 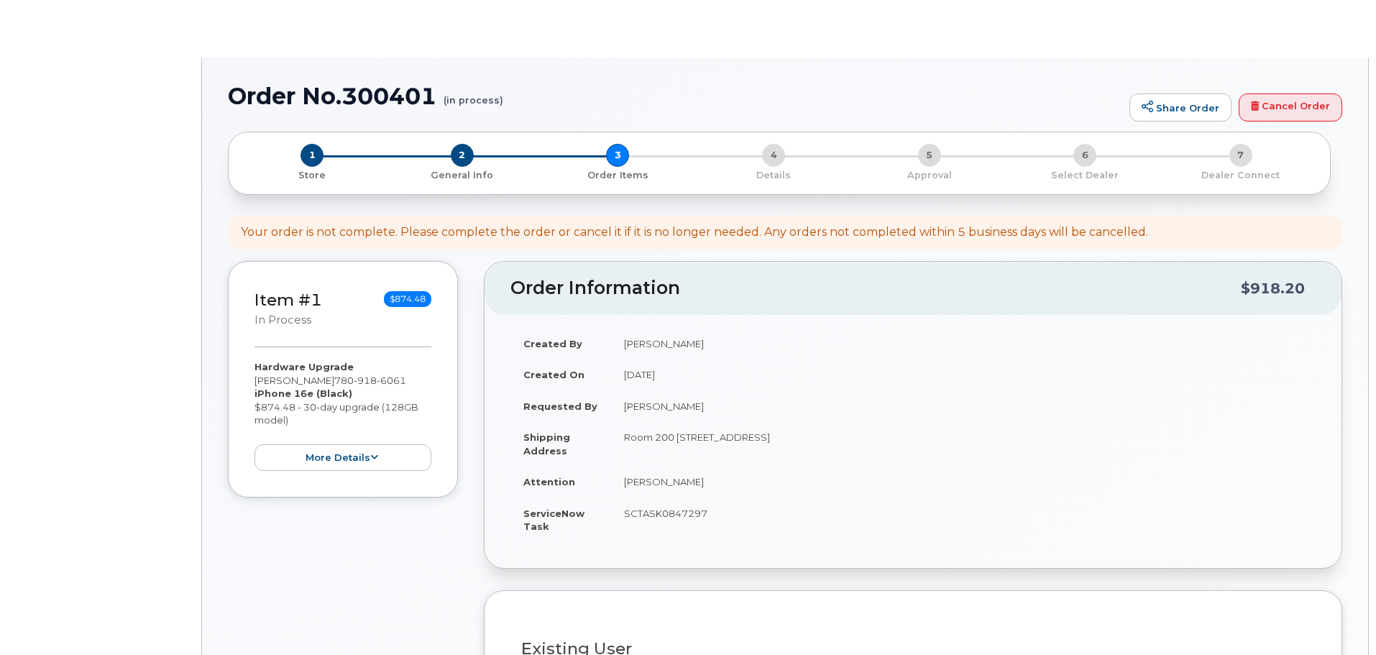 I want to click on a: Cancel Order, so click(x=1290, y=108).